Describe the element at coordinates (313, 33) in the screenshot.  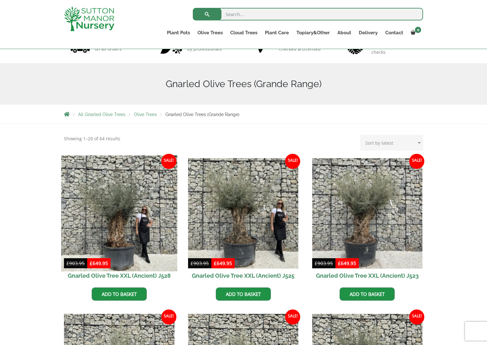
I see `a: Topiary&Other` at that location.